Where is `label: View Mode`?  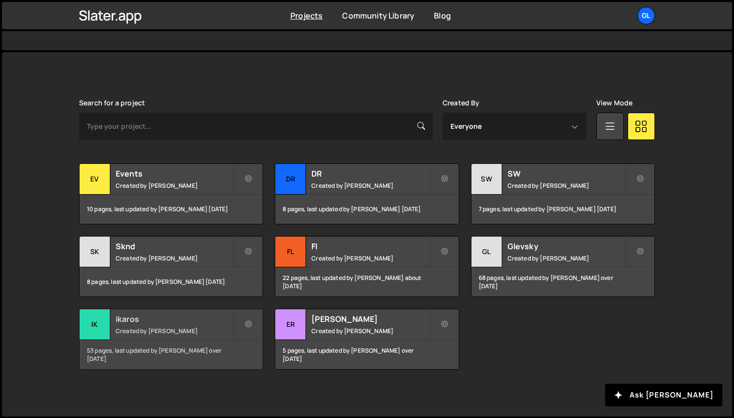
label: View Mode is located at coordinates (614, 103).